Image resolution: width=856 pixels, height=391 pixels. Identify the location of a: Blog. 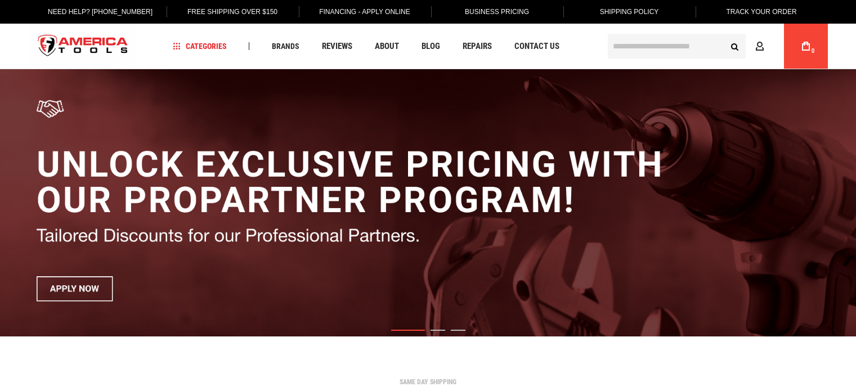
(430, 46).